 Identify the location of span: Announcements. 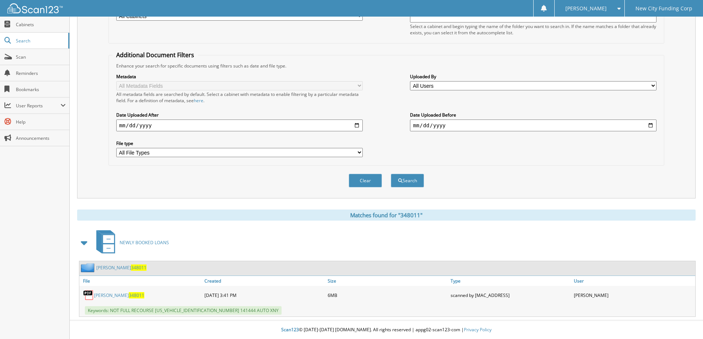
(41, 138).